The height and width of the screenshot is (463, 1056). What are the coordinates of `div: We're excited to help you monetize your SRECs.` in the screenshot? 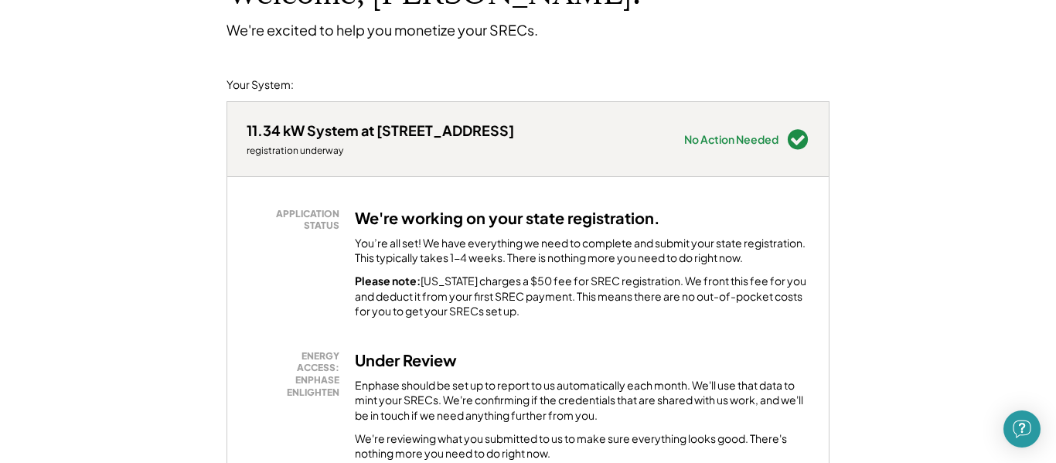 It's located at (382, 29).